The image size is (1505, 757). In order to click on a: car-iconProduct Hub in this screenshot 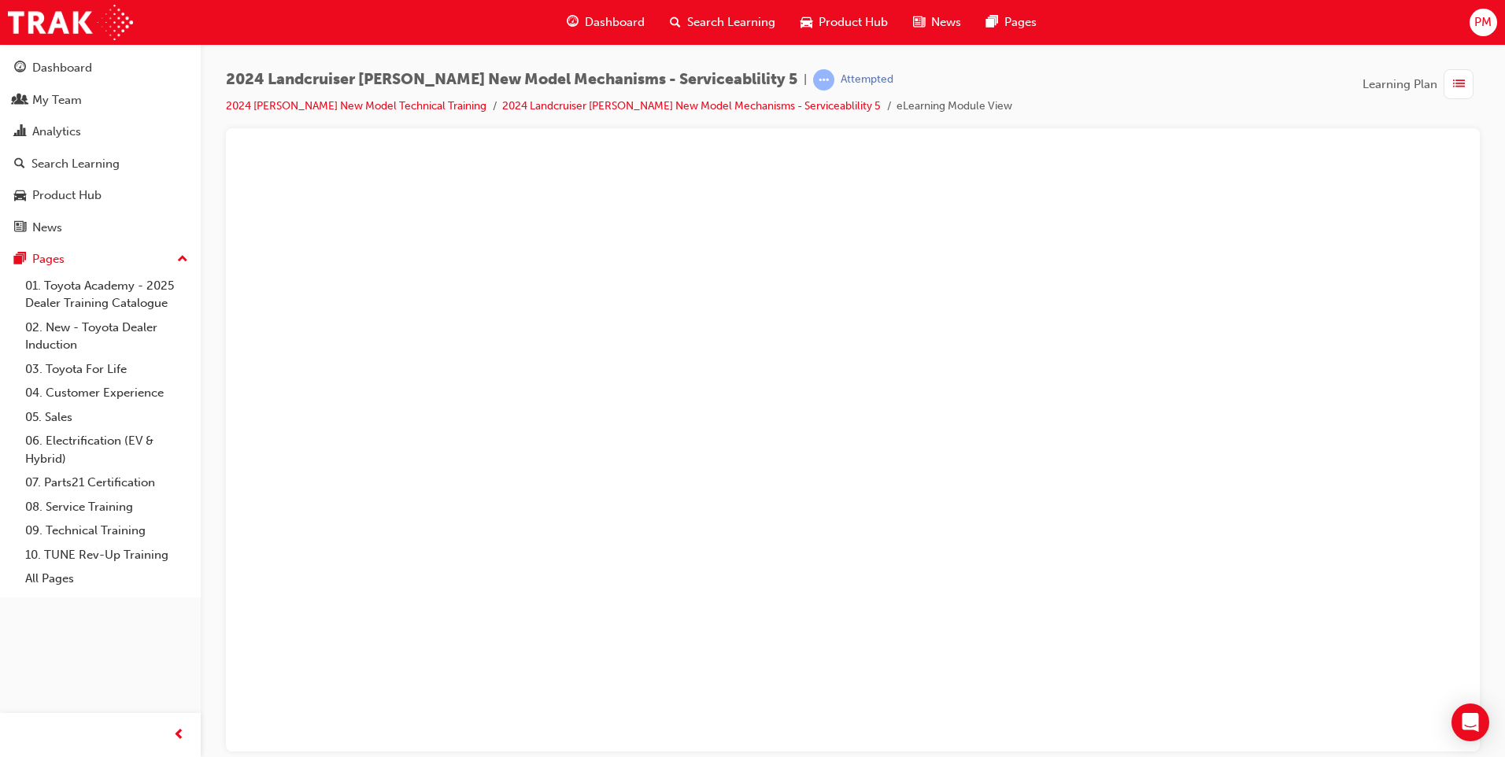, I will do `click(844, 22)`.